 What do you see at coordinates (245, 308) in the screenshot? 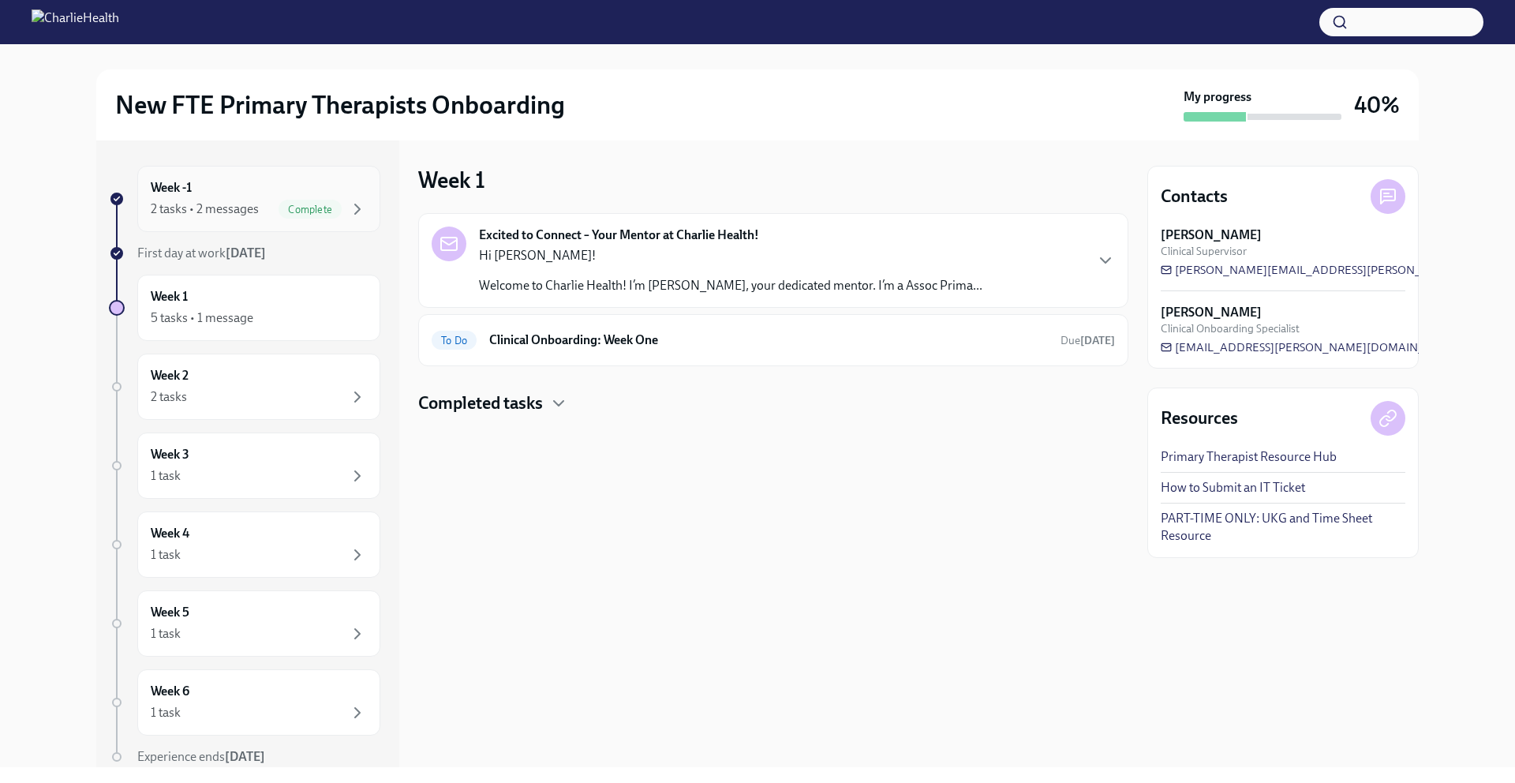
I see `a: Week 15 tasks • 1 message` at bounding box center [245, 308].